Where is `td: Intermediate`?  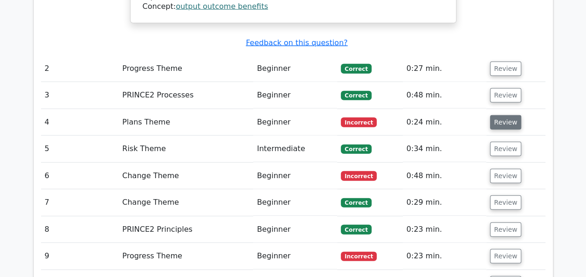 td: Intermediate is located at coordinates (295, 149).